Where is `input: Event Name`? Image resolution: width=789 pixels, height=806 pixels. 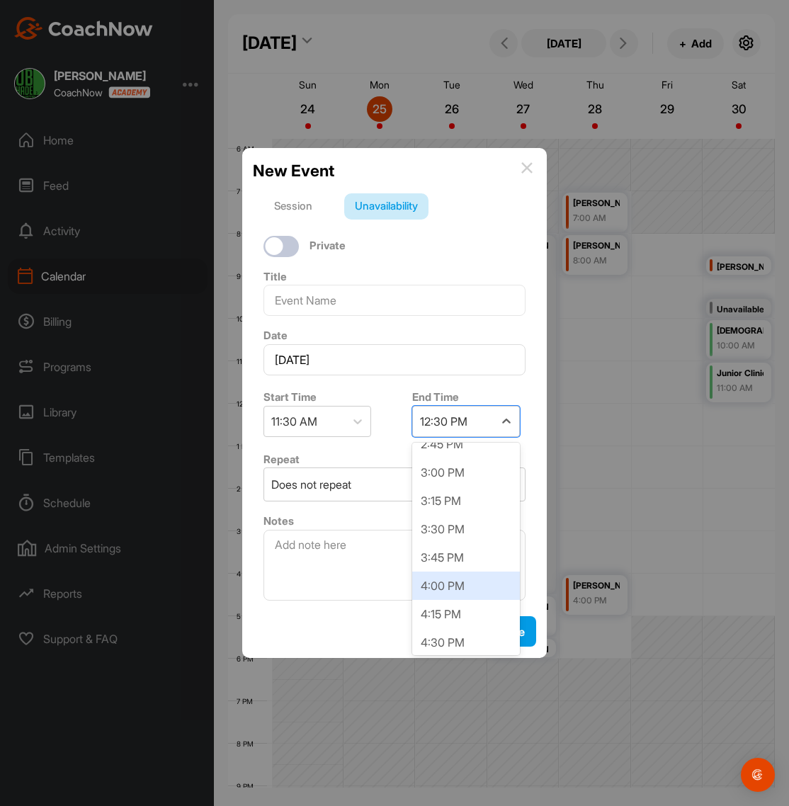 input: Event Name is located at coordinates (394, 300).